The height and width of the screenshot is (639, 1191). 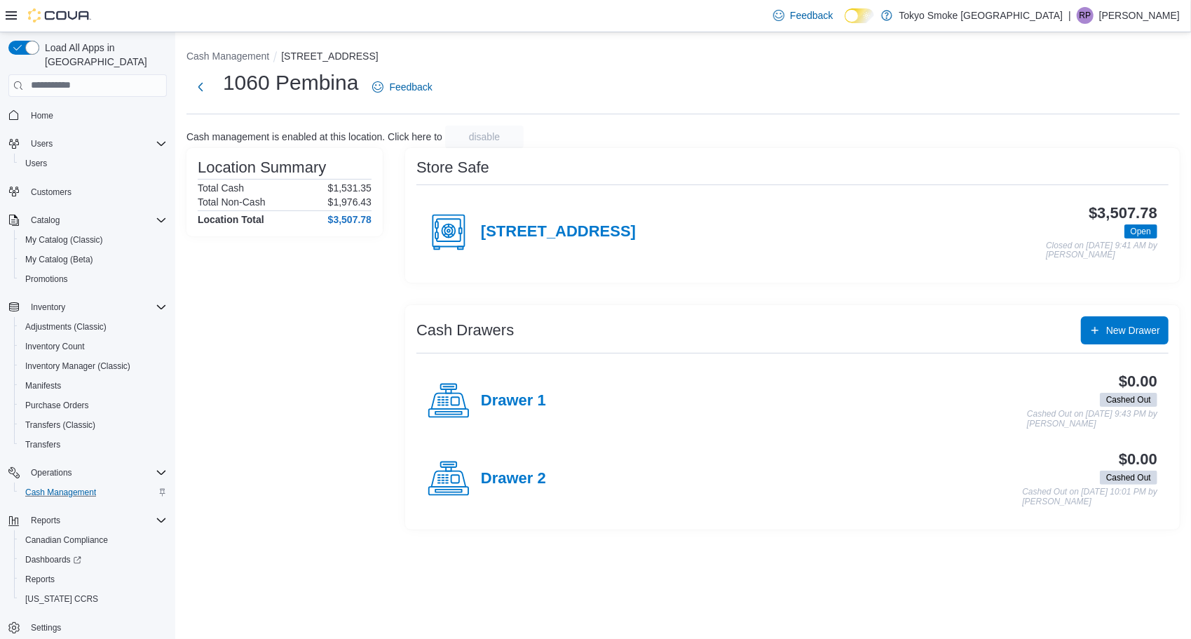 What do you see at coordinates (93, 540) in the screenshot?
I see `button: Canadian Compliance` at bounding box center [93, 540].